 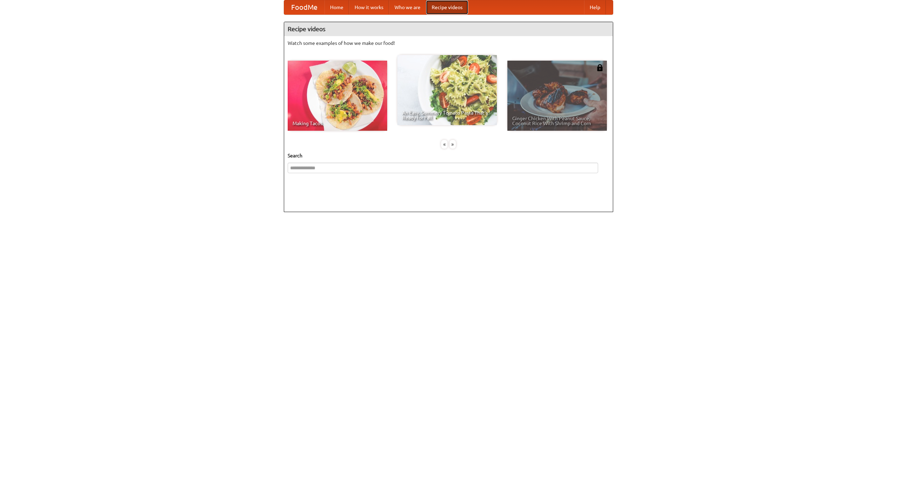 What do you see at coordinates (407, 7) in the screenshot?
I see `a: Who we are` at bounding box center [407, 7].